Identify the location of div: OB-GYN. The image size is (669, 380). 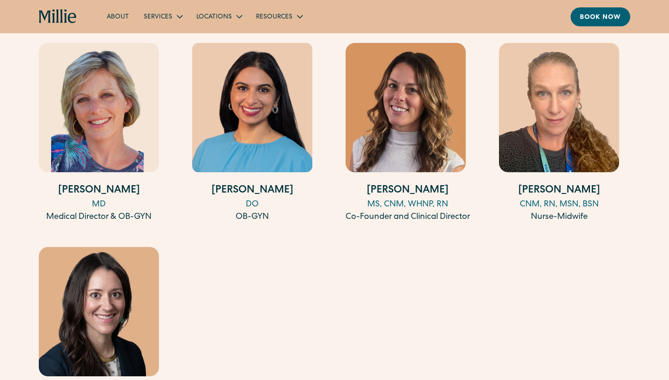
(252, 217).